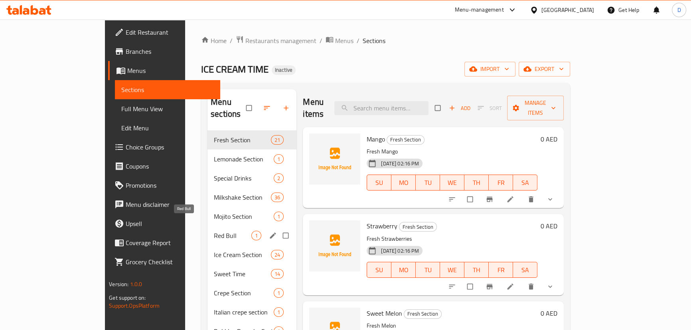  I want to click on a: Edit Restaurant, so click(164, 32).